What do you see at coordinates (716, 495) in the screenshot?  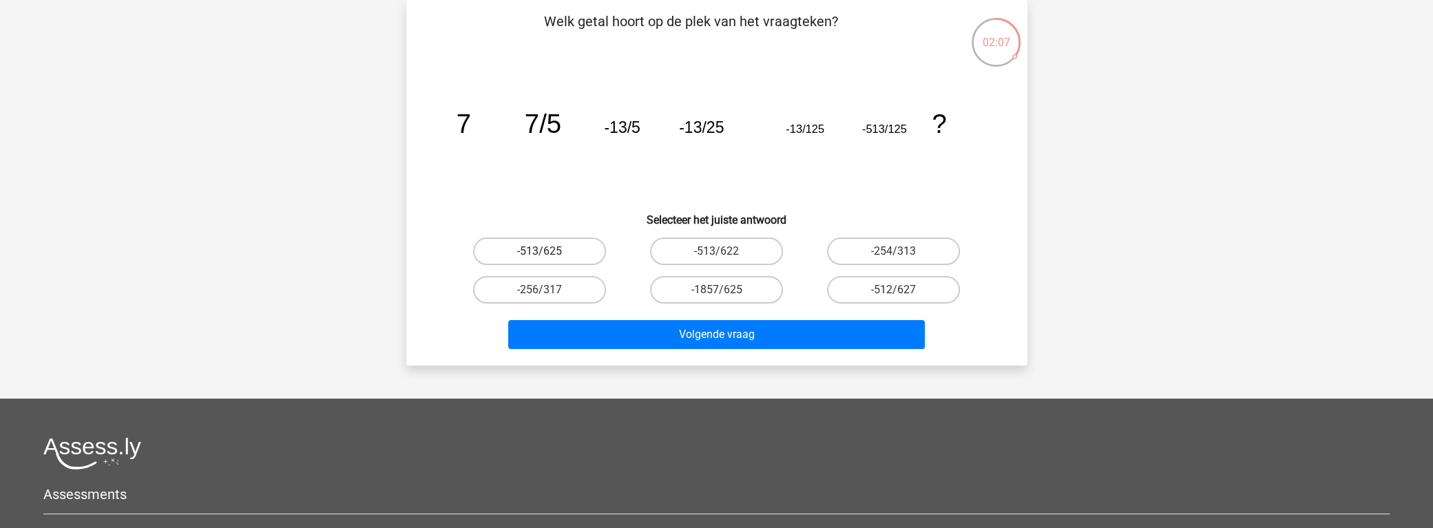 I see `h5: Assessments` at bounding box center [716, 495].